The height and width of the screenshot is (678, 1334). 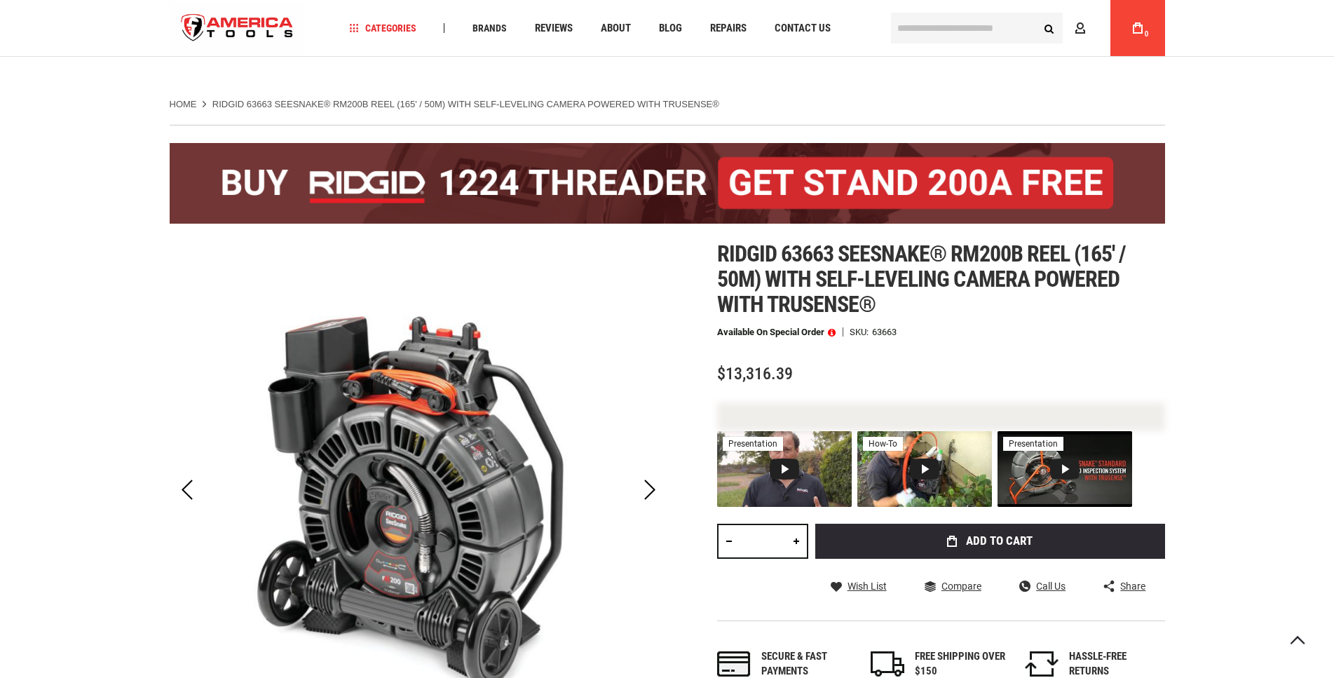 I want to click on div: 63663, so click(x=884, y=332).